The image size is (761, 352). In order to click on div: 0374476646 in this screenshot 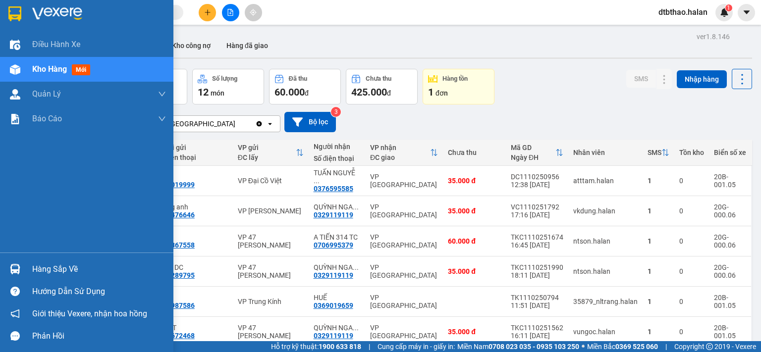, I will do `click(175, 215)`.